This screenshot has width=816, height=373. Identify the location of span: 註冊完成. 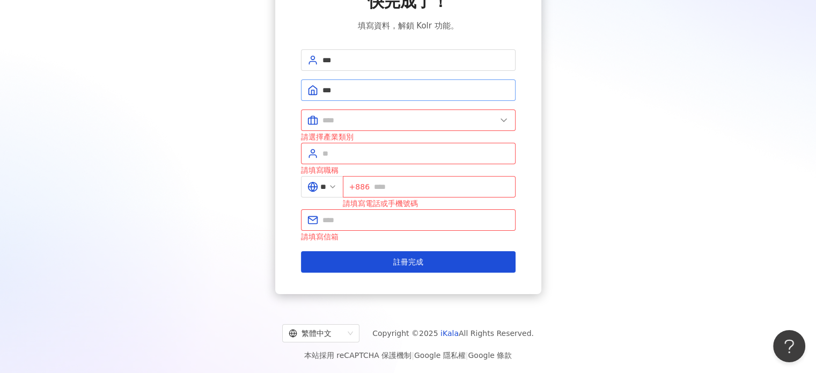
(408, 262).